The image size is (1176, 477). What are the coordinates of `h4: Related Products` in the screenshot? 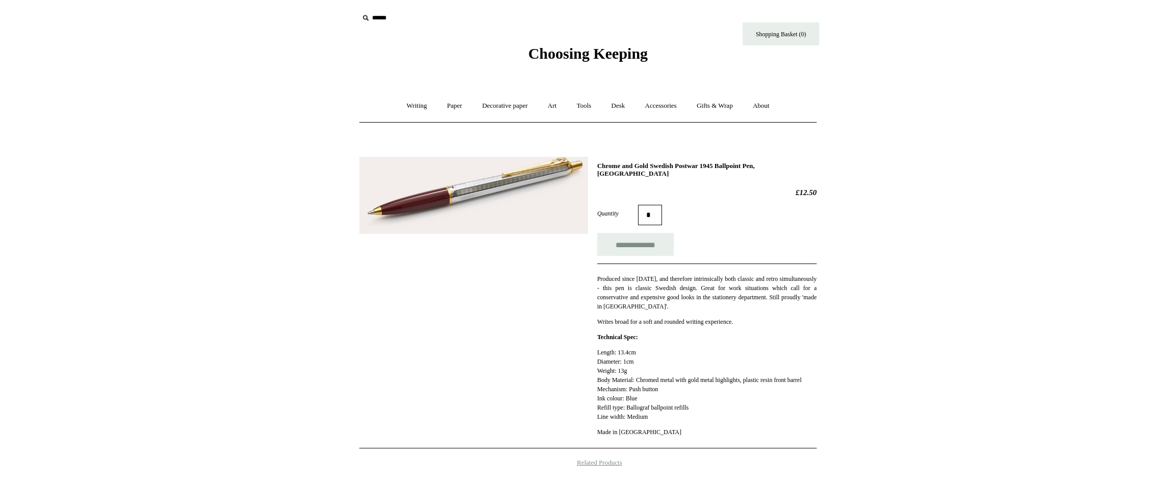 It's located at (588, 462).